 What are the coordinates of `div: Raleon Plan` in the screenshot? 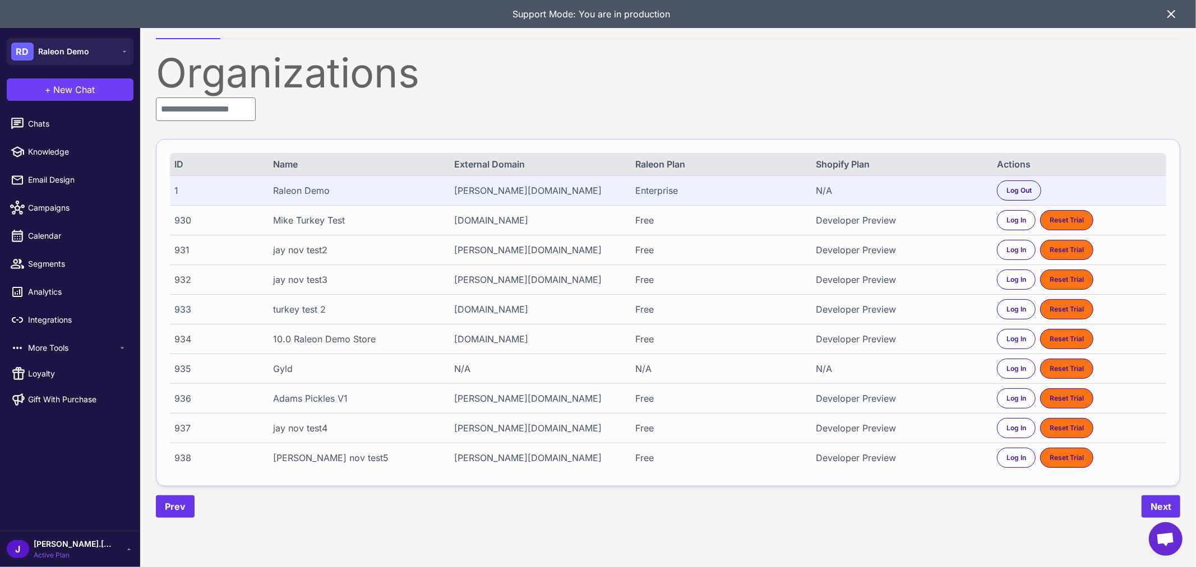 It's located at (718, 164).